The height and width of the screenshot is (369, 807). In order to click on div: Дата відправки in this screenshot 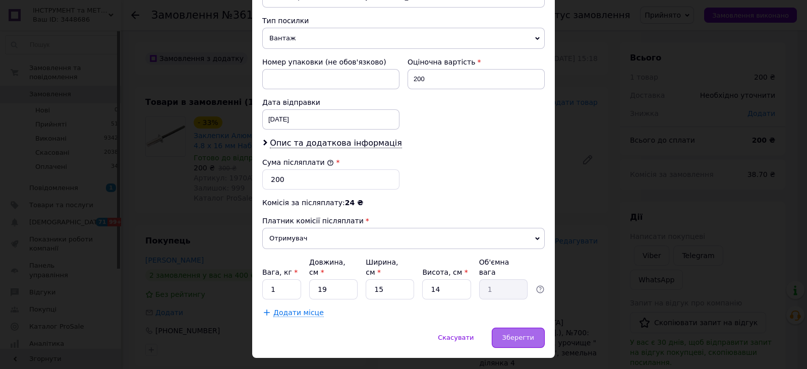, I will do `click(331, 102)`.